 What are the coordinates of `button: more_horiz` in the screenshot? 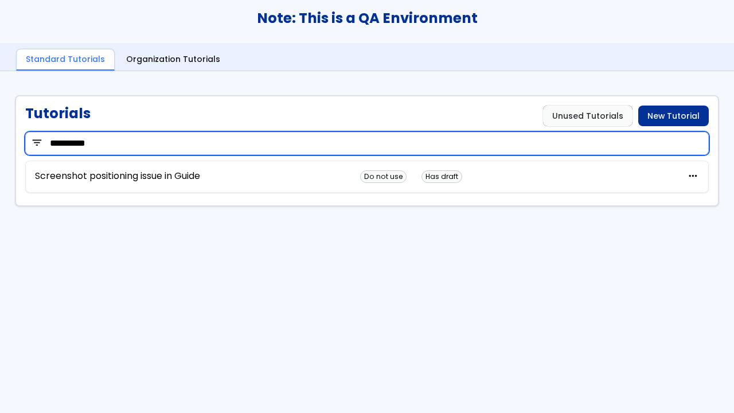 It's located at (693, 176).